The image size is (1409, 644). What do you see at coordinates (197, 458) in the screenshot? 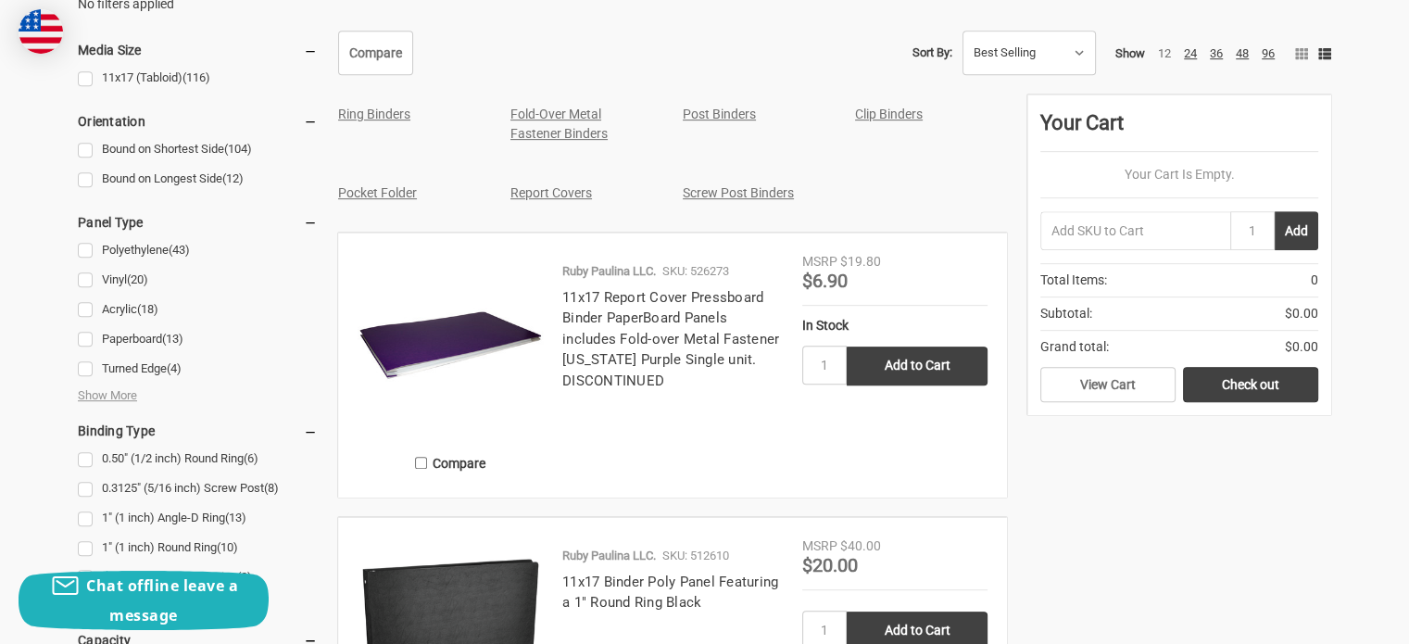
I see `a: 0.50" (1/2 inch) Round Ring` at bounding box center [197, 458].